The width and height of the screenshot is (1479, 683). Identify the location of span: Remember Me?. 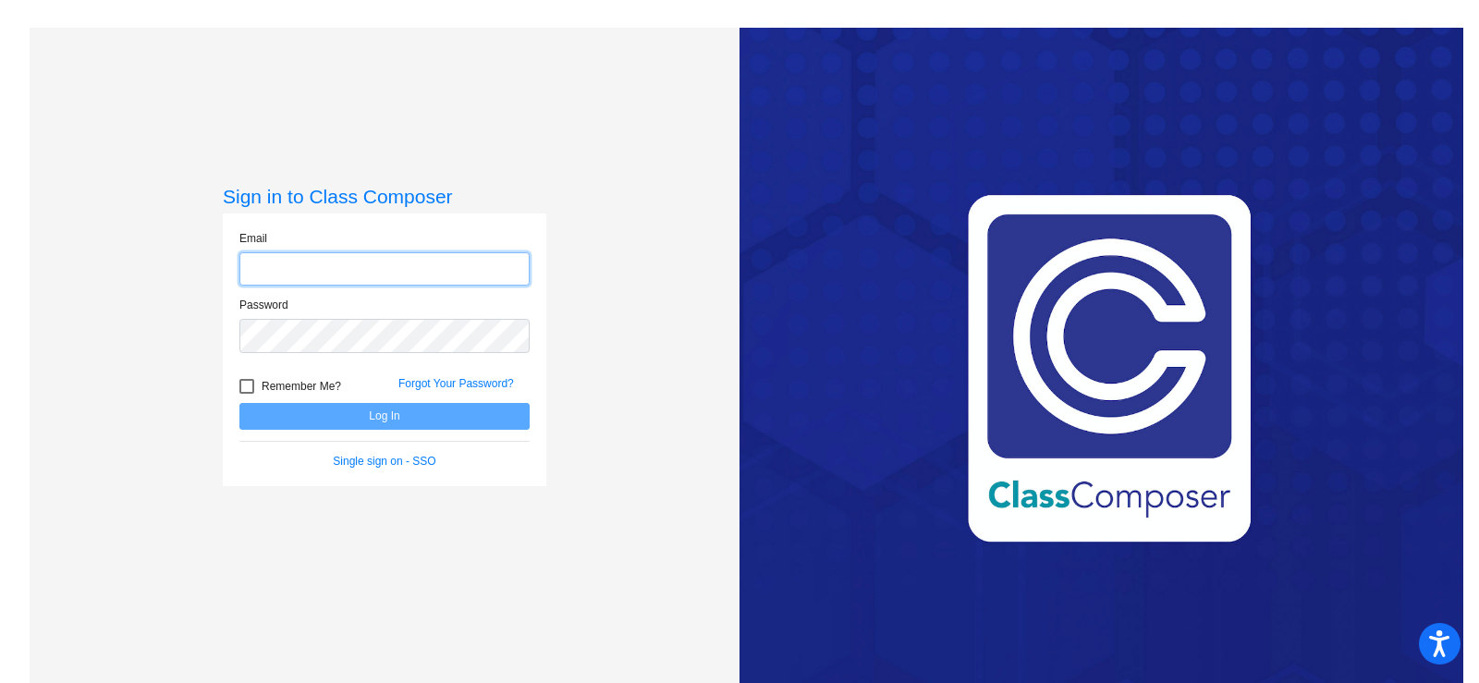
(301, 386).